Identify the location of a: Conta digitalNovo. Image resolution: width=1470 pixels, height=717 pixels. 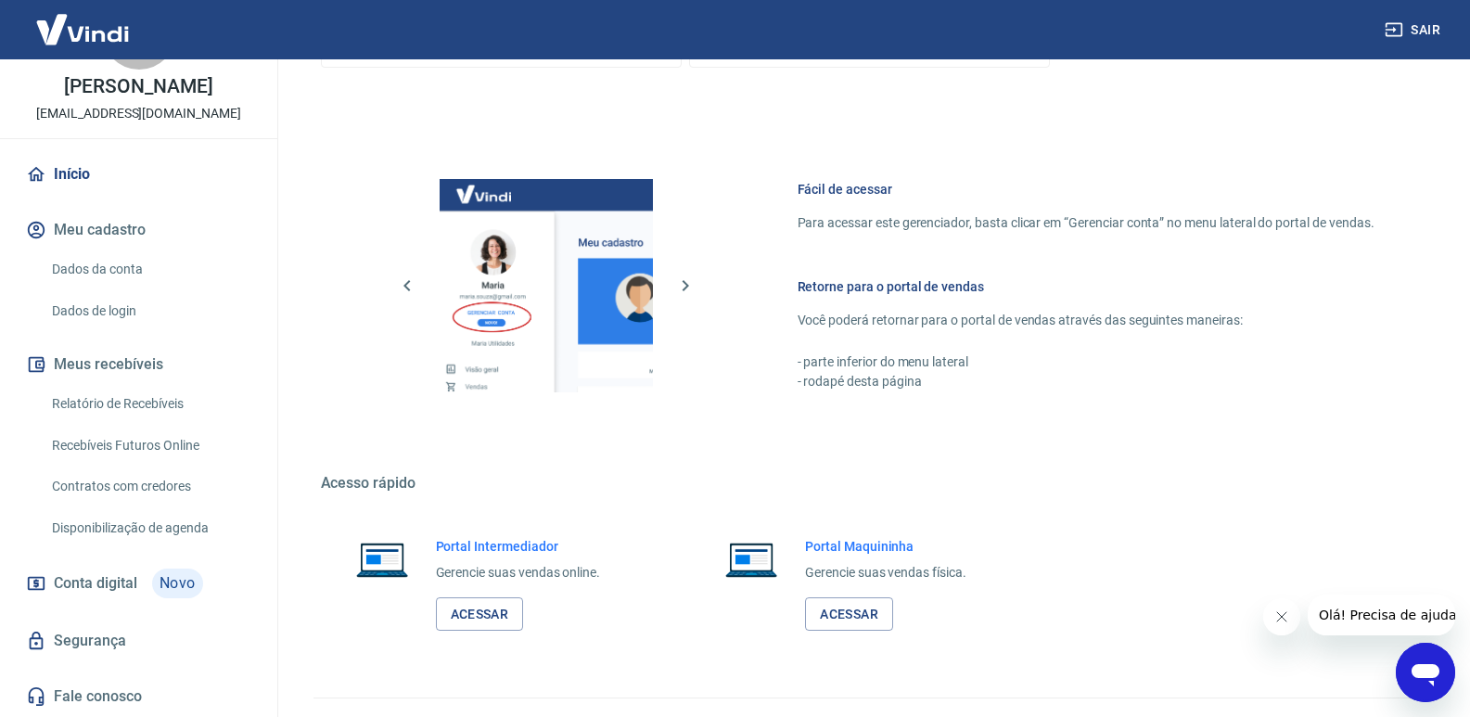
(138, 583).